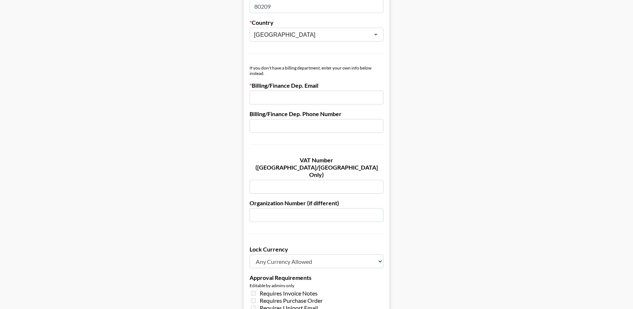  Describe the element at coordinates (317, 203) in the screenshot. I see `label: Organization Number (if different)` at that location.